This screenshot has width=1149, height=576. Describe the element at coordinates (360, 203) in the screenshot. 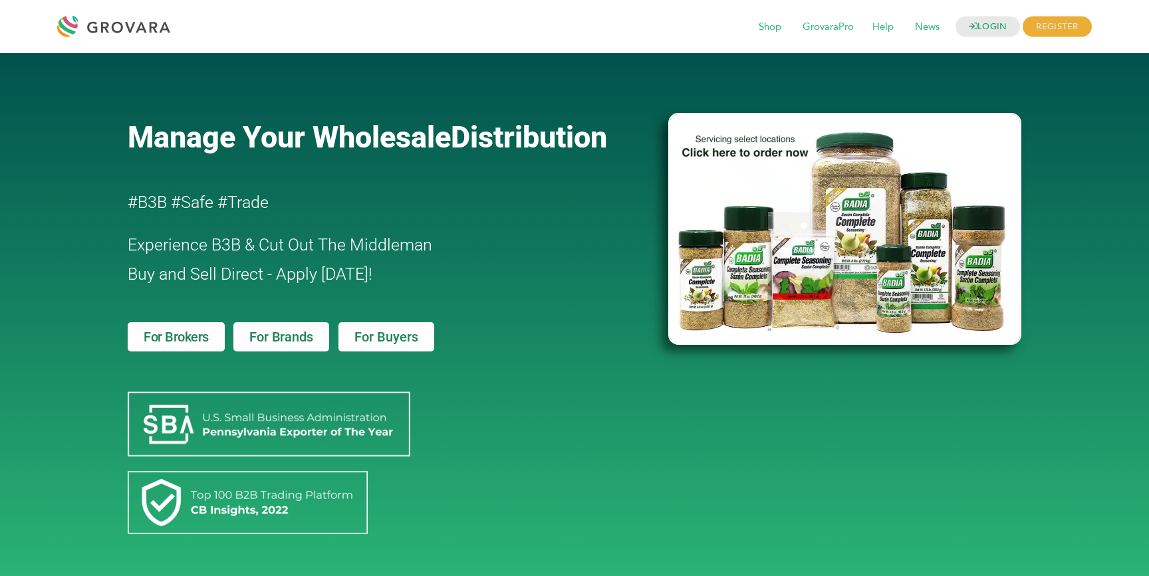

I see `h2: #B3B #Safe #Trade` at that location.